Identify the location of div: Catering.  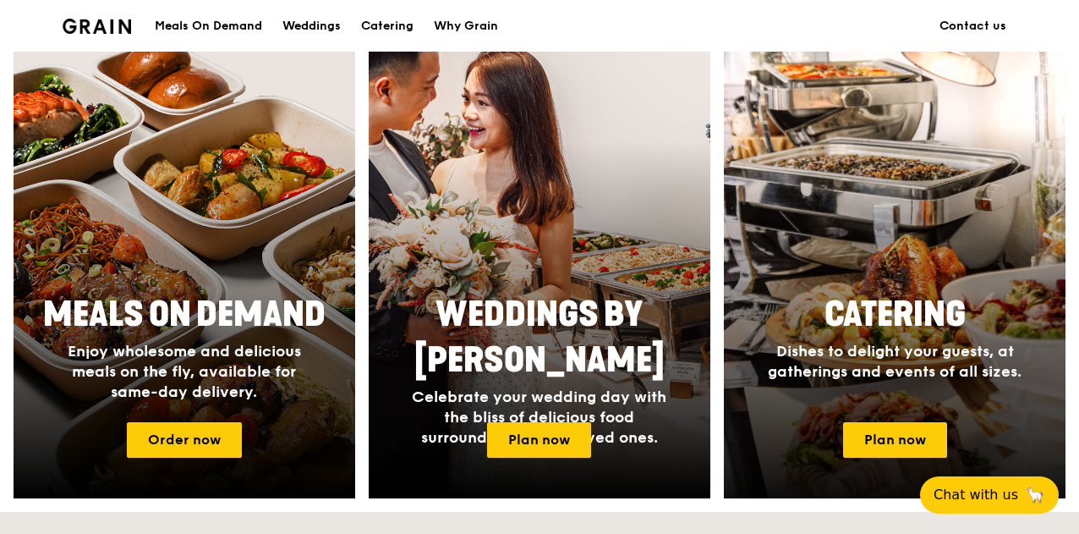
(387, 26).